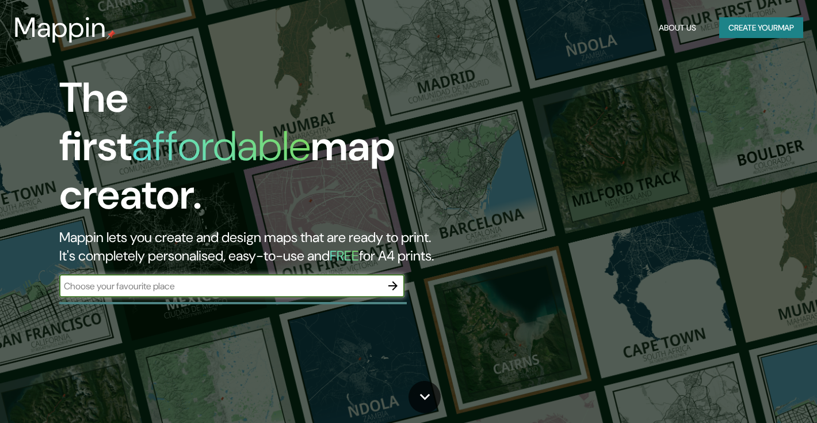 The width and height of the screenshot is (817, 423). I want to click on h3: Mappin, so click(60, 28).